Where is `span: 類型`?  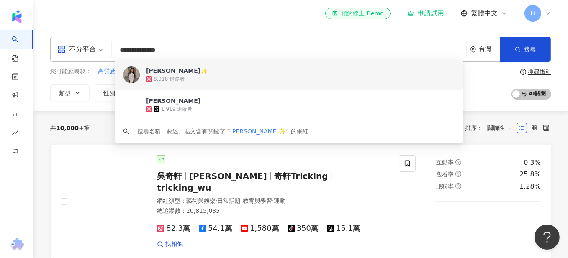
span: 類型 is located at coordinates (65, 93).